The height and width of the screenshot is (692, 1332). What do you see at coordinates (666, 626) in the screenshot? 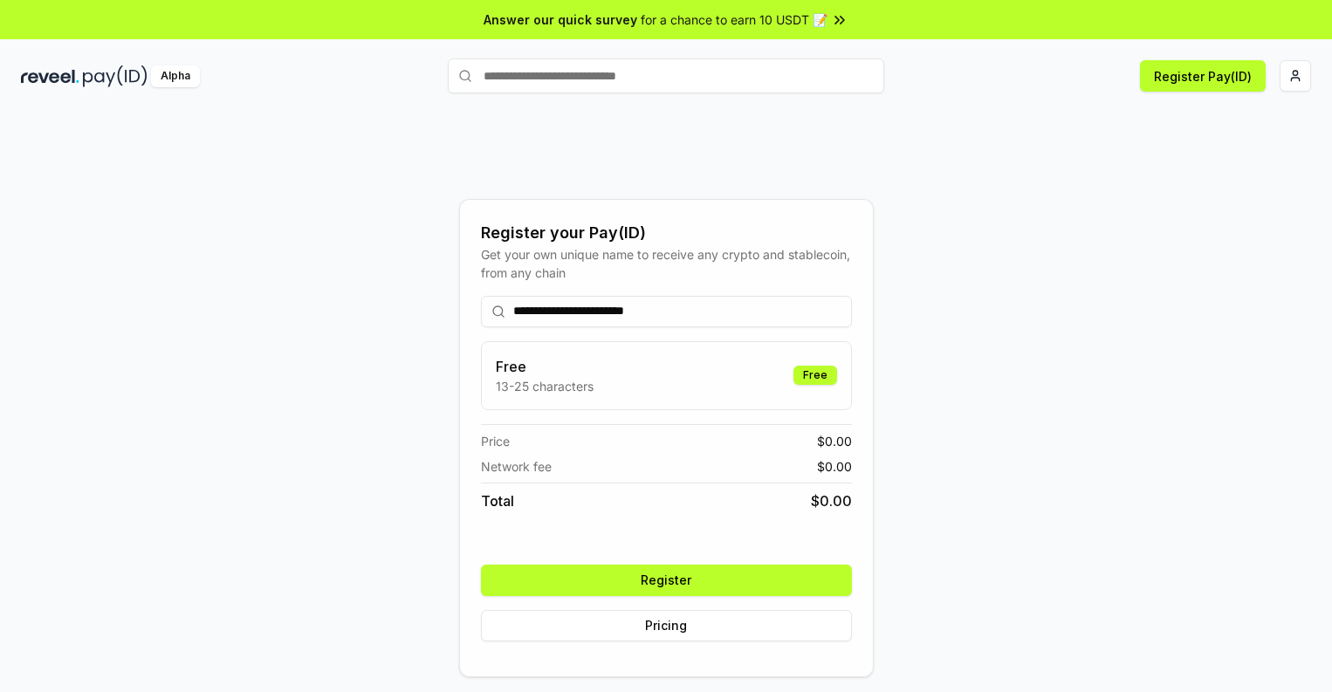
I see `button: Pricing` at bounding box center [666, 626].